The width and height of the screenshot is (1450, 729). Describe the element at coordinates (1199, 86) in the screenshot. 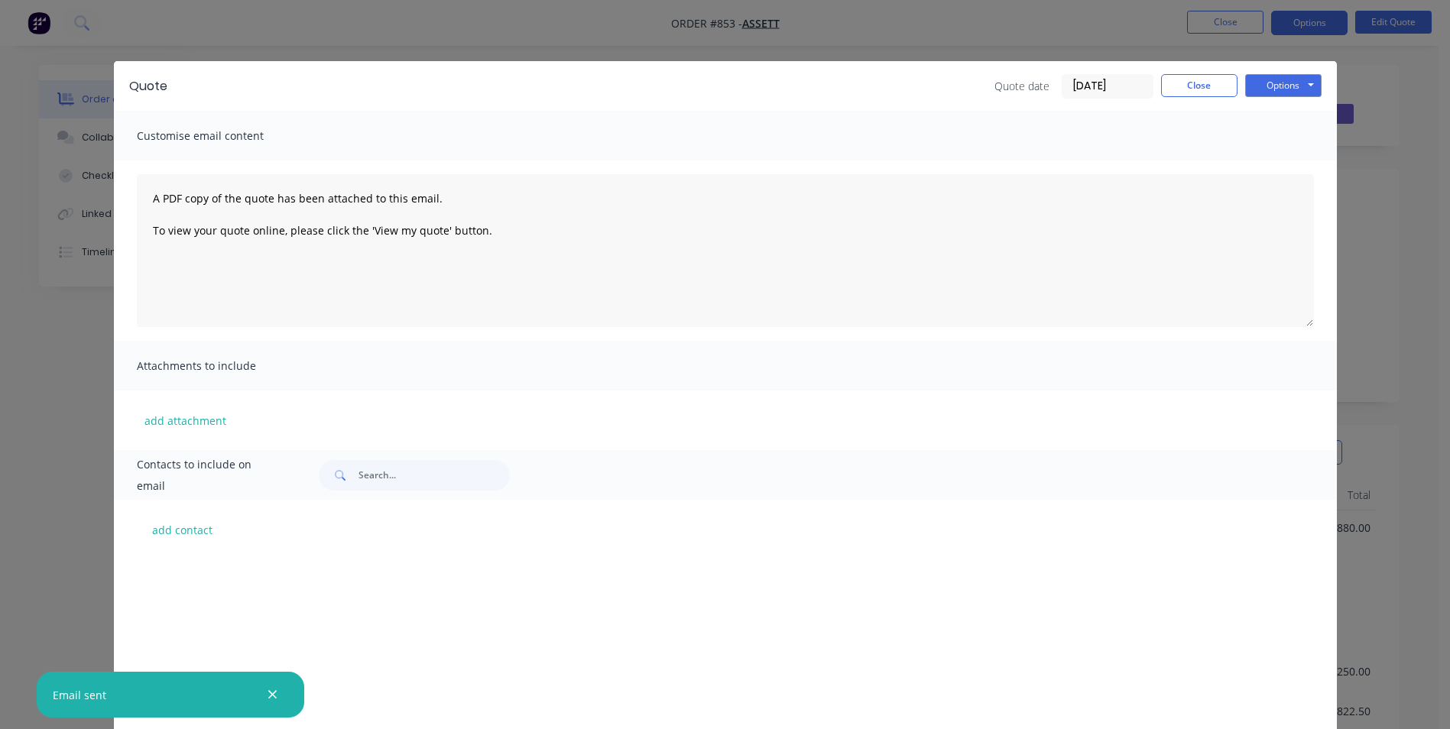

I see `button: Close` at that location.